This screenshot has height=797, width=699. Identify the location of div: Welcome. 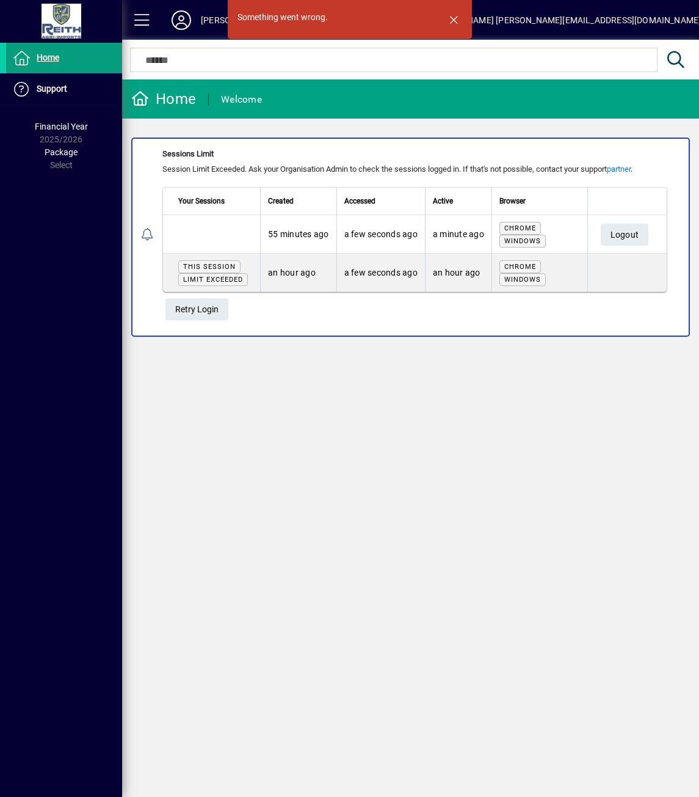
(241, 100).